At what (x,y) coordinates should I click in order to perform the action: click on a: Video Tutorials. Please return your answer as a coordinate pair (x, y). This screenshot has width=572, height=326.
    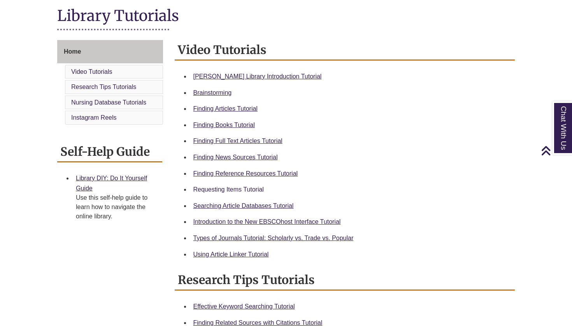
    Looking at the image, I should click on (92, 72).